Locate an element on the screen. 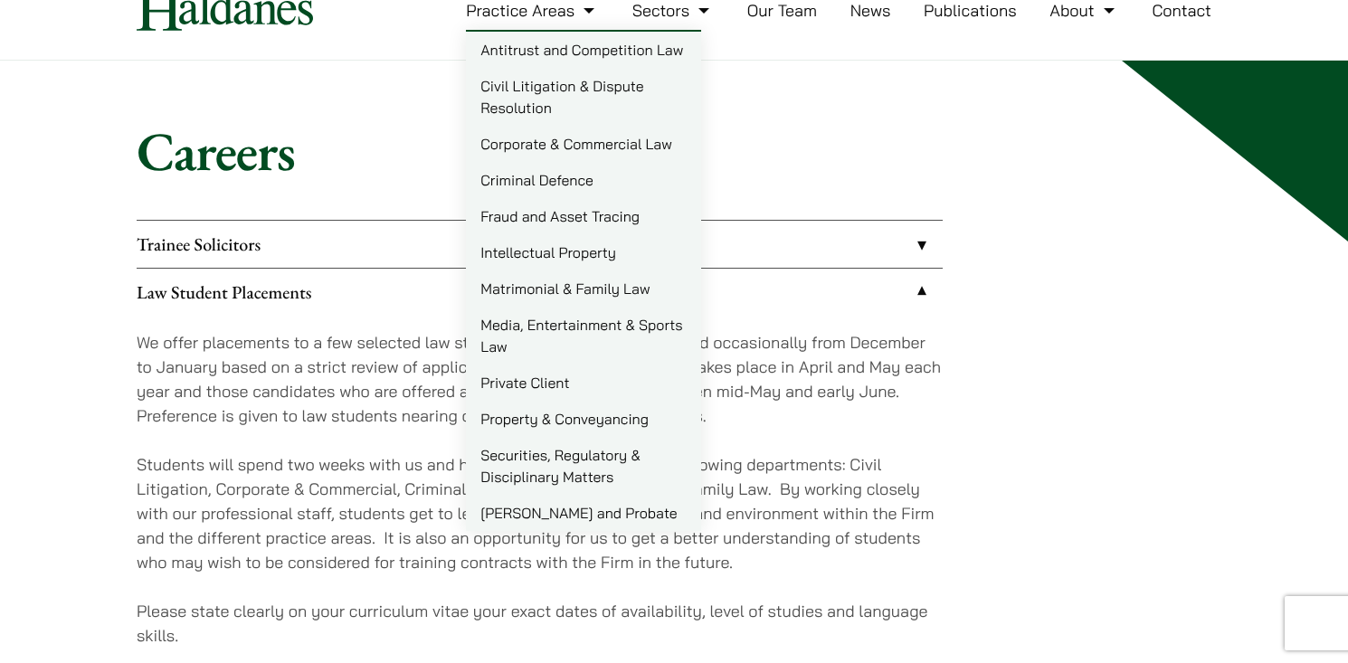 This screenshot has width=1348, height=663. a: Antitrust and Competition Law is located at coordinates (584, 50).